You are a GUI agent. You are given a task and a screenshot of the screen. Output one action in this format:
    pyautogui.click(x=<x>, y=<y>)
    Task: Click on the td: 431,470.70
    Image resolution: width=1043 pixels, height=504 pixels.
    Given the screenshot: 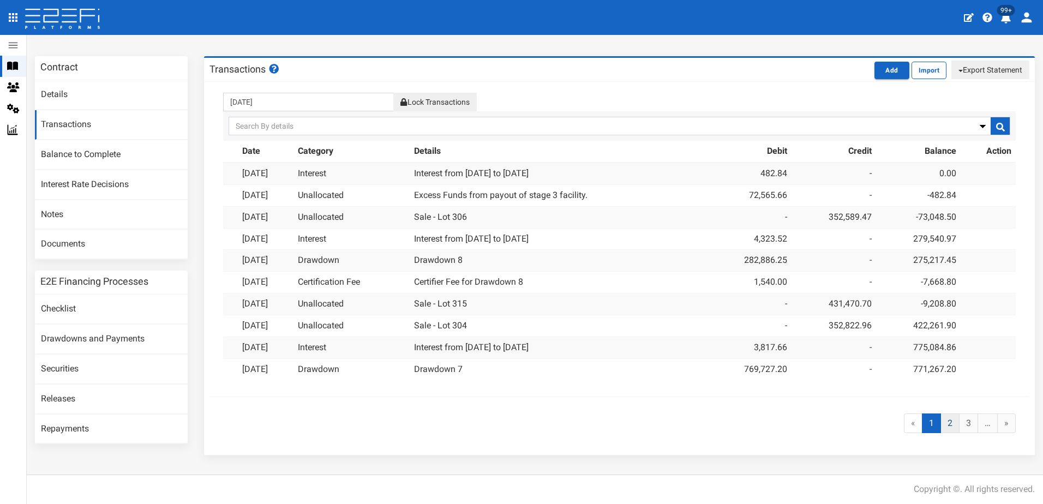 What is the action you would take?
    pyautogui.click(x=834, y=305)
    